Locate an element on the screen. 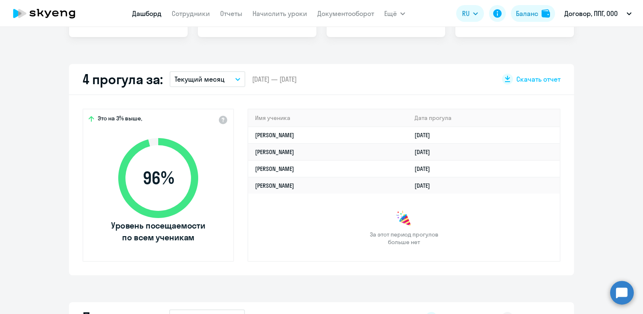 The height and width of the screenshot is (314, 643). p: Договор, ППГ, ООО is located at coordinates (590, 13).